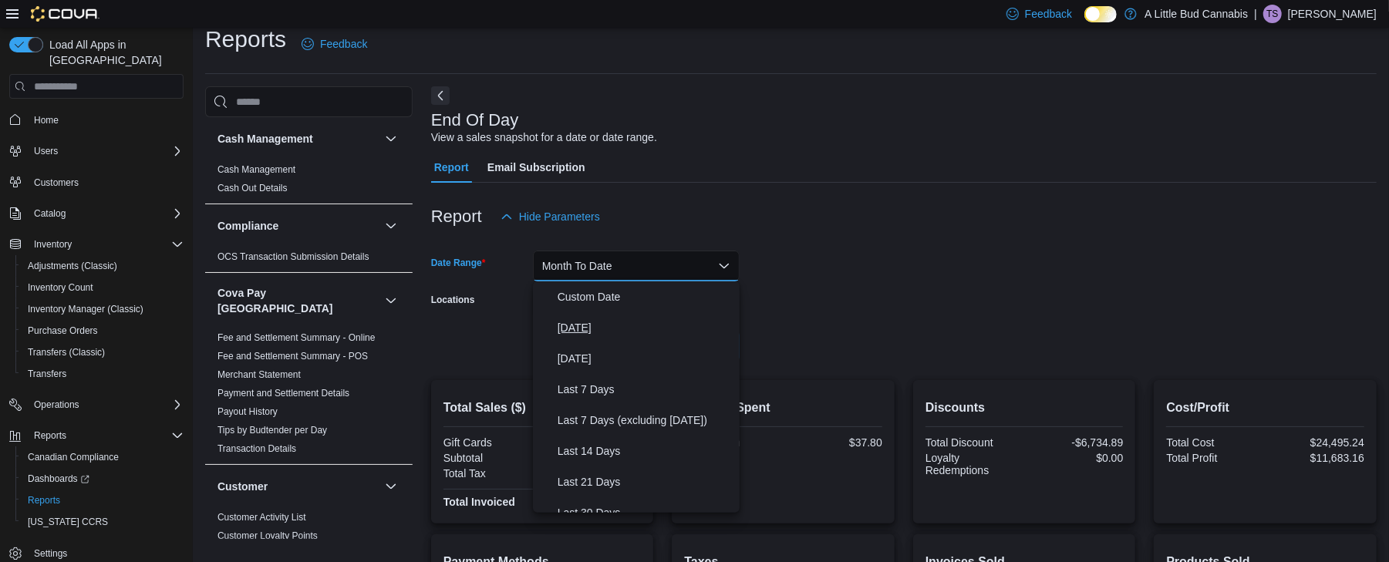  Describe the element at coordinates (66, 352) in the screenshot. I see `a: Transfers (Classic)` at that location.